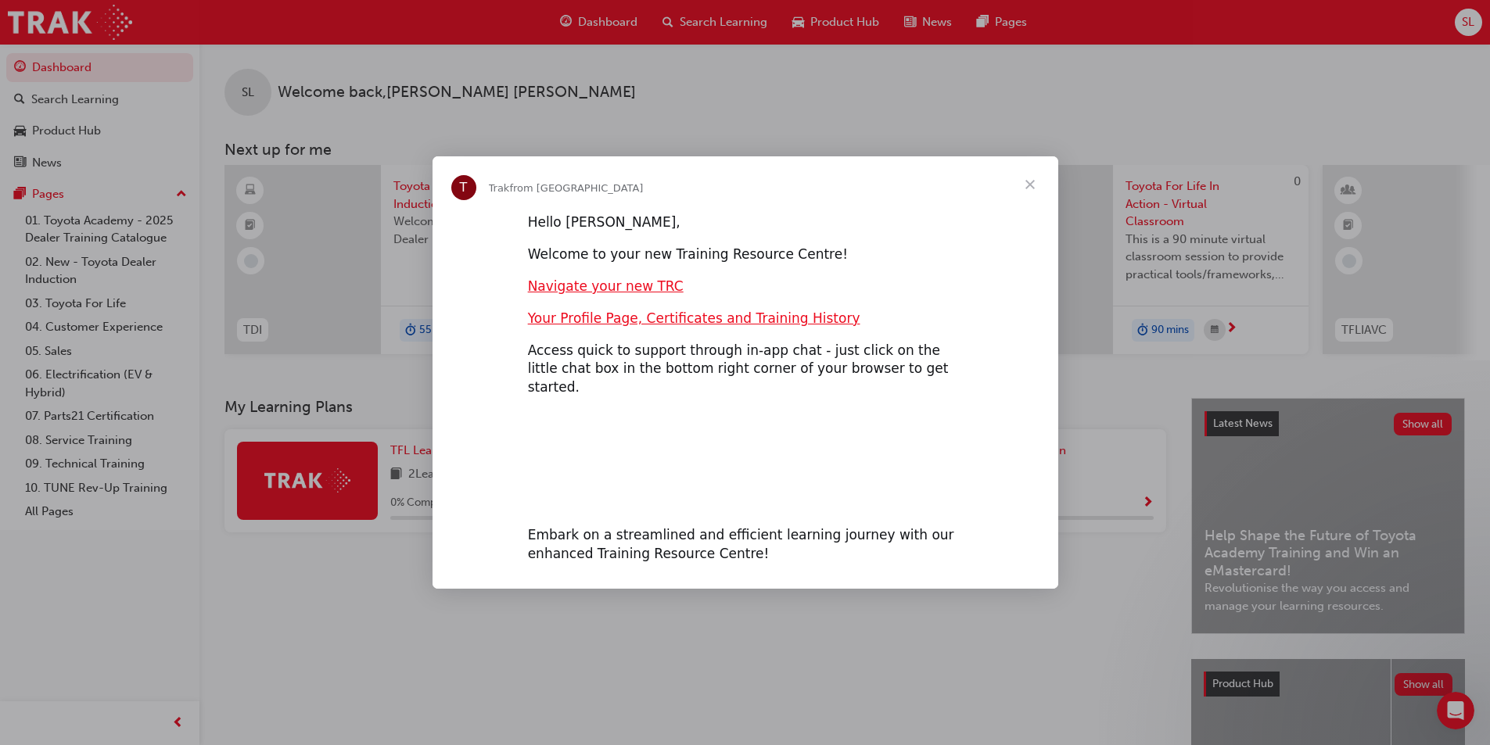 This screenshot has width=1490, height=745. Describe the element at coordinates (745, 369) in the screenshot. I see `div: Access quick to support through in-app chat - just click on the little chat box in the bottom rig...` at that location.